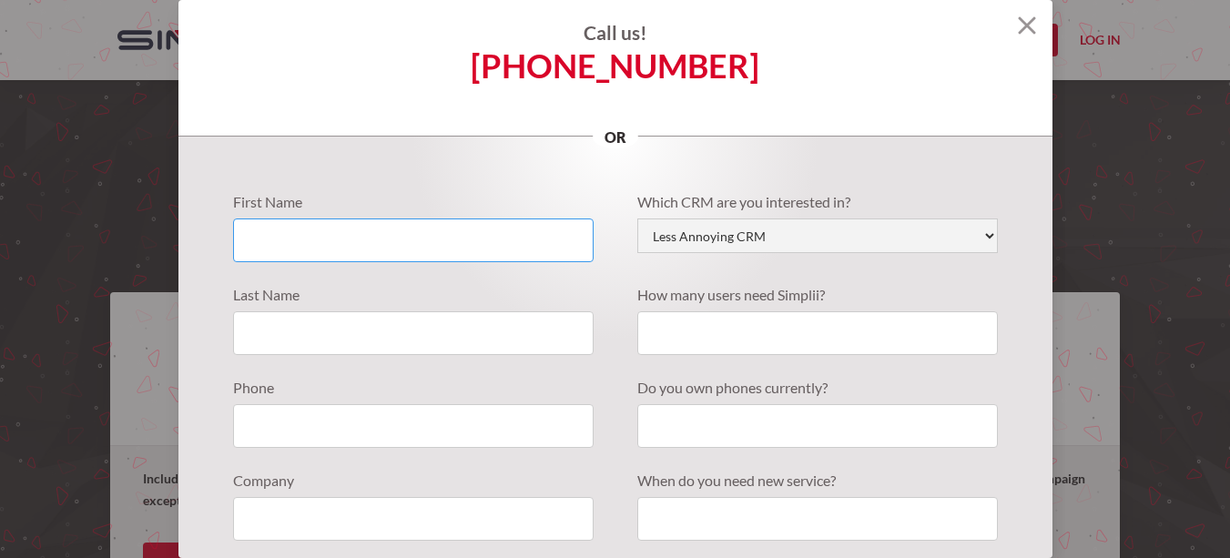  I want to click on label: Company, so click(413, 481).